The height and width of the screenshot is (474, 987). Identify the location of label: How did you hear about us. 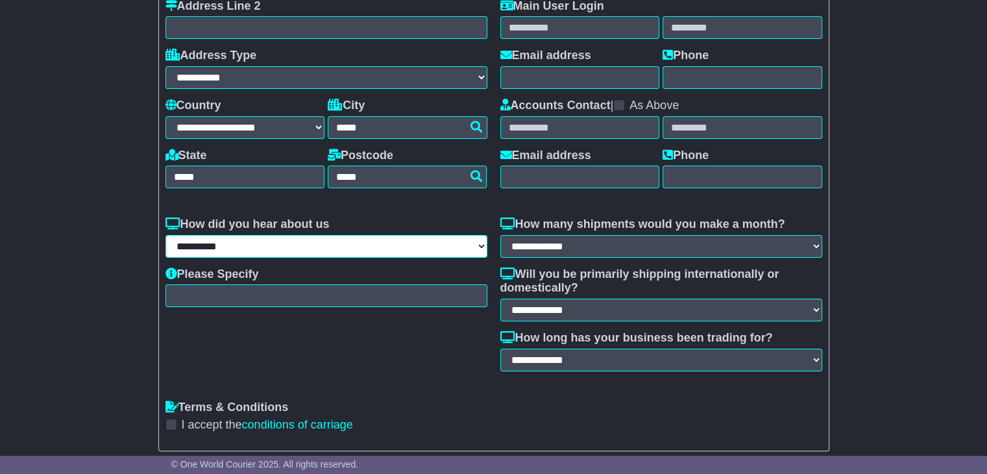
(247, 225).